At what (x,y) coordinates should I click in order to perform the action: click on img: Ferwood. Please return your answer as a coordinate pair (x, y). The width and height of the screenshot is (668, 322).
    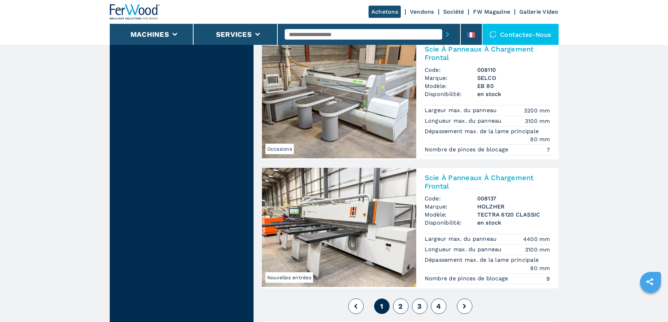
    Looking at the image, I should click on (135, 12).